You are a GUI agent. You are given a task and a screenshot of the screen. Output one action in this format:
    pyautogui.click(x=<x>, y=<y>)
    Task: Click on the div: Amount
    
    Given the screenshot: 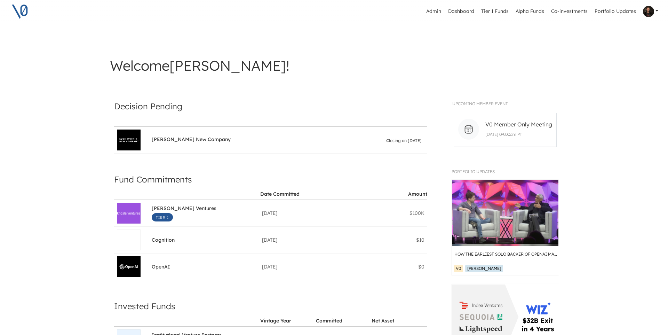 What is the action you would take?
    pyautogui.click(x=418, y=194)
    